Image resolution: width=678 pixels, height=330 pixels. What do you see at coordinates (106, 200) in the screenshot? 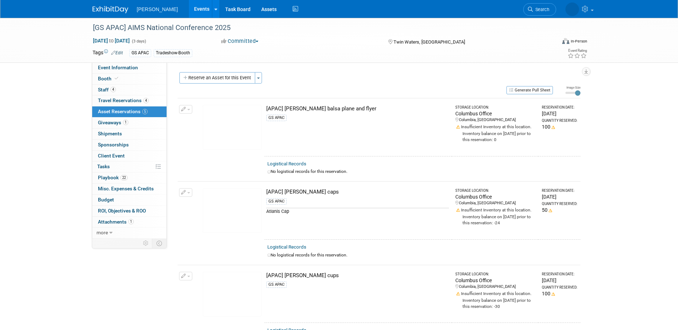
I see `span: Budget` at bounding box center [106, 200].